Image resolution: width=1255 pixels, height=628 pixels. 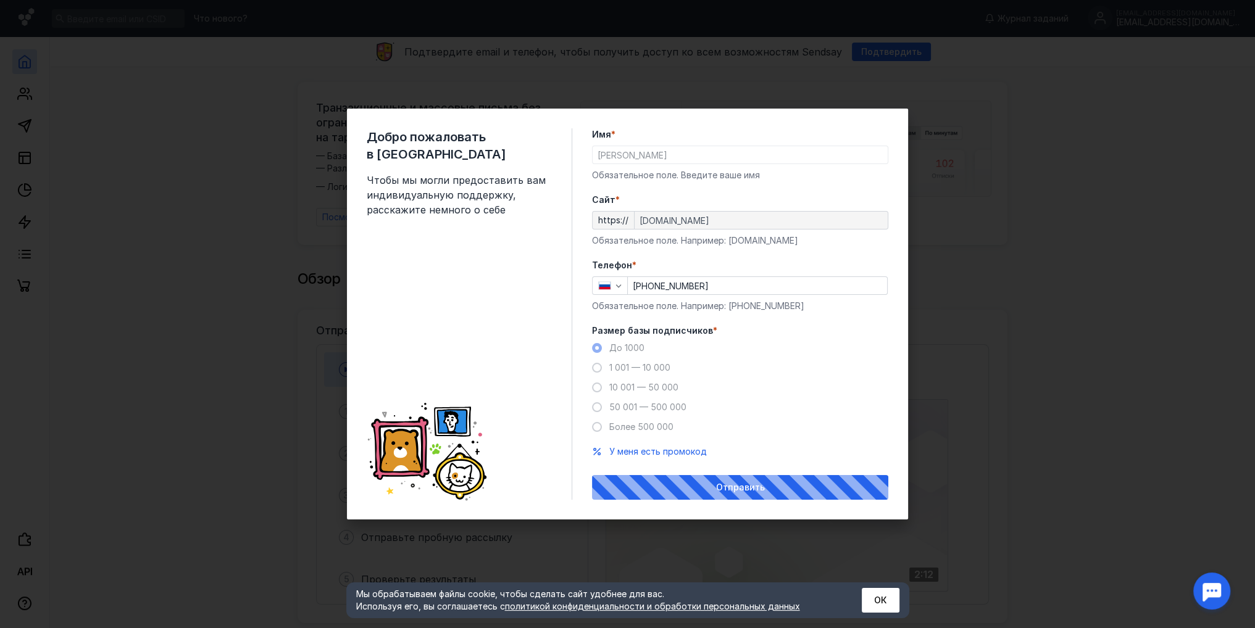 I want to click on button: ОК, so click(x=880, y=601).